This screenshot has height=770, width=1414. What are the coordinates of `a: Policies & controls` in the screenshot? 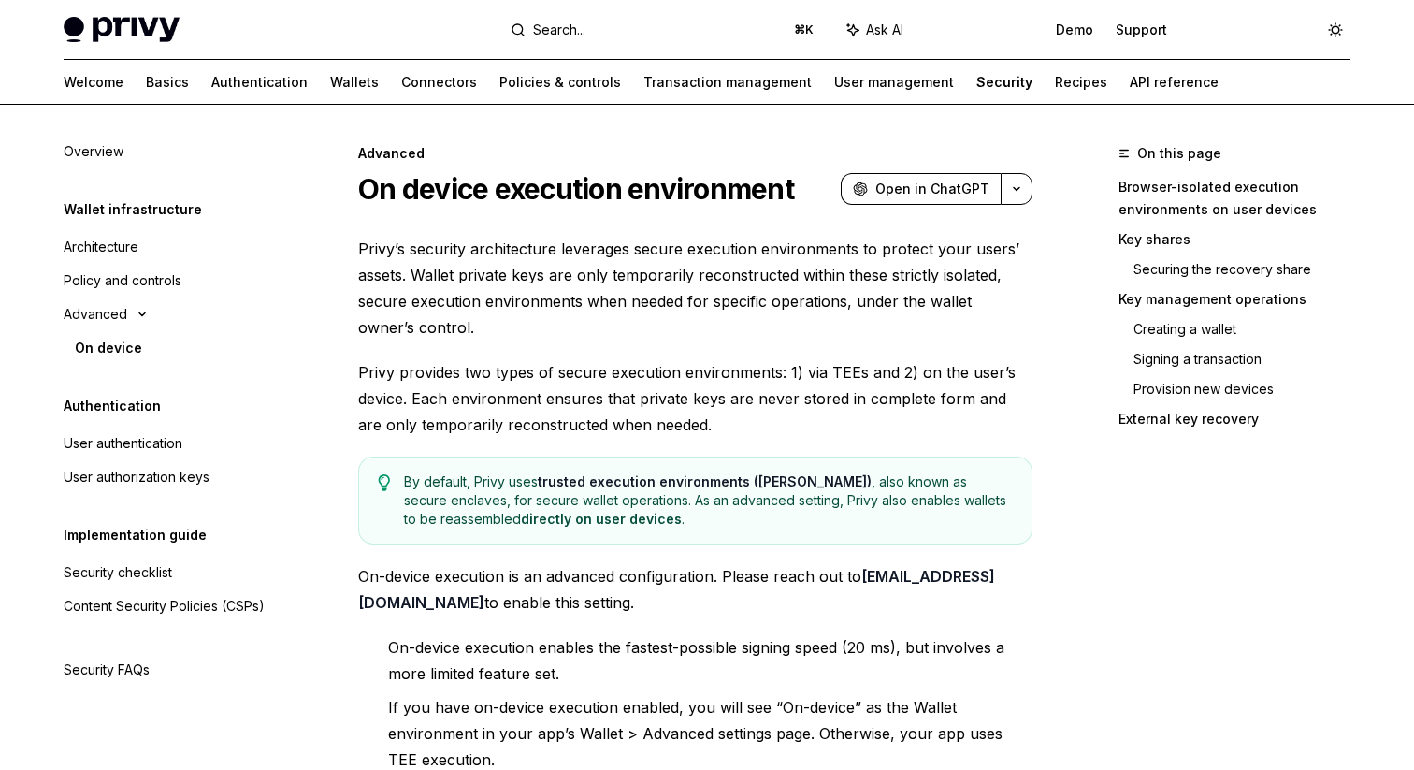 It's located at (560, 82).